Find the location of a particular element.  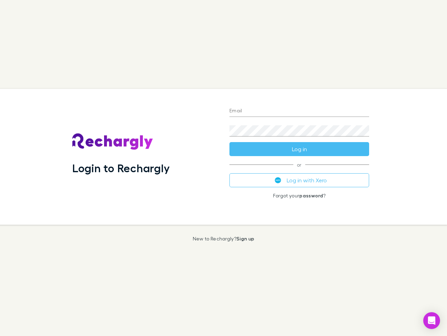

div: Open Intercom Messenger is located at coordinates (432, 320).